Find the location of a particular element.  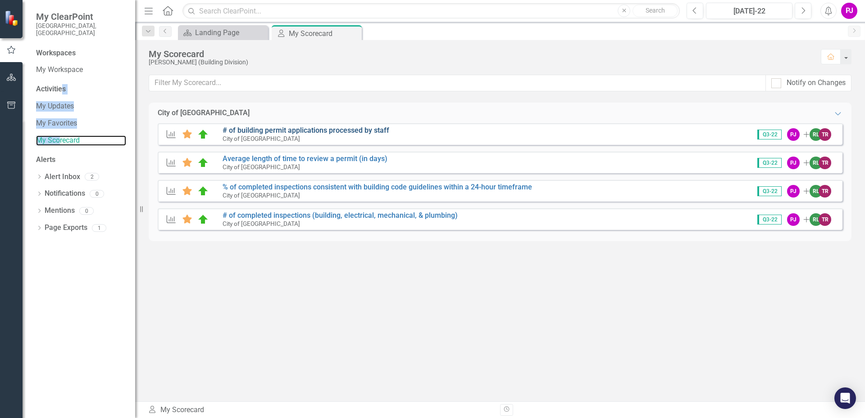

a: Notifications is located at coordinates (65, 194).